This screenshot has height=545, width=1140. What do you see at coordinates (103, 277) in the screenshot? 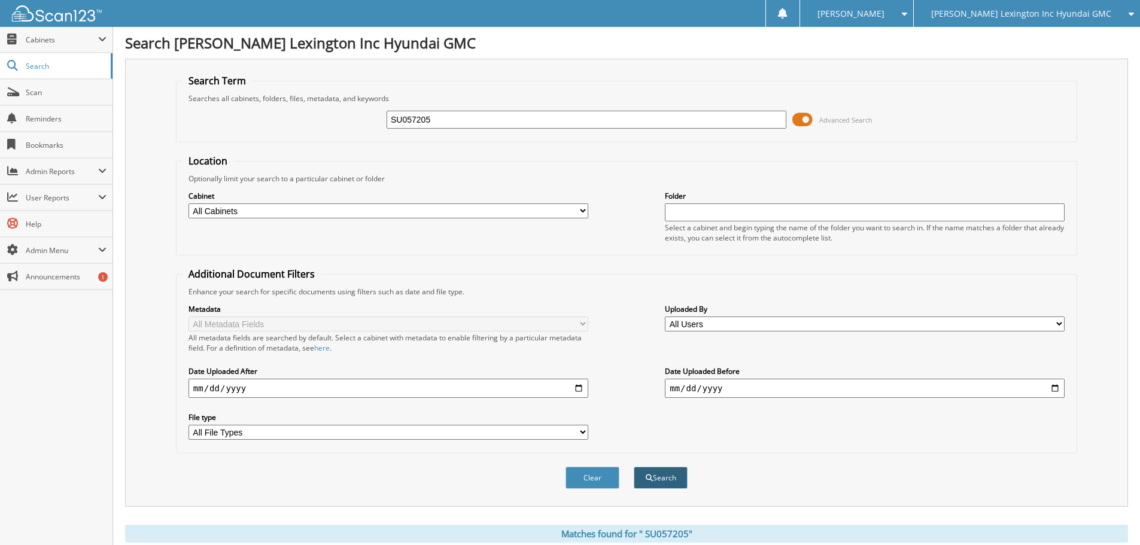
I see `div: 1` at bounding box center [103, 277].